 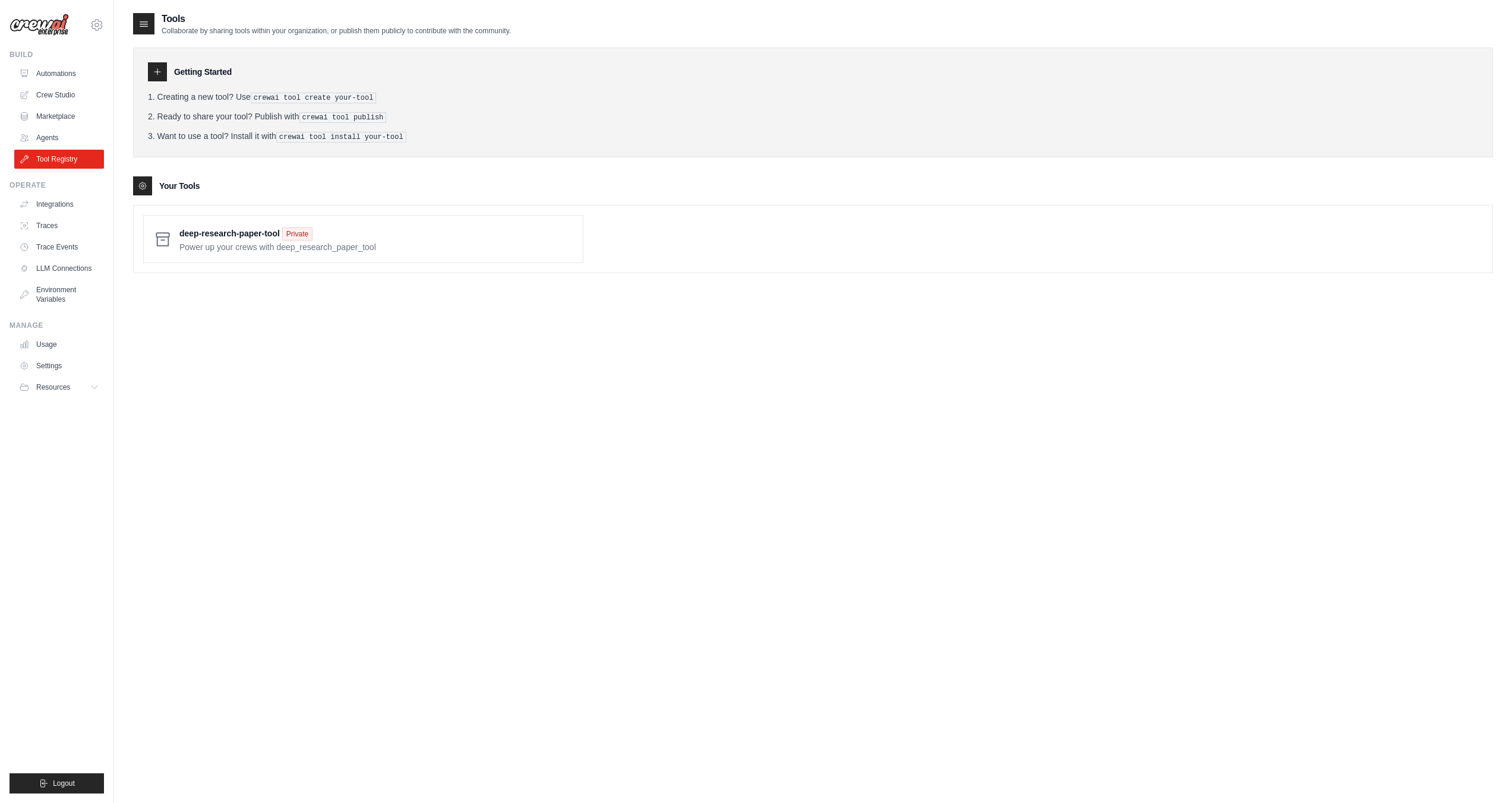 What do you see at coordinates (314, 98) in the screenshot?
I see `pre: crewai tool create your-tool` at bounding box center [314, 98].